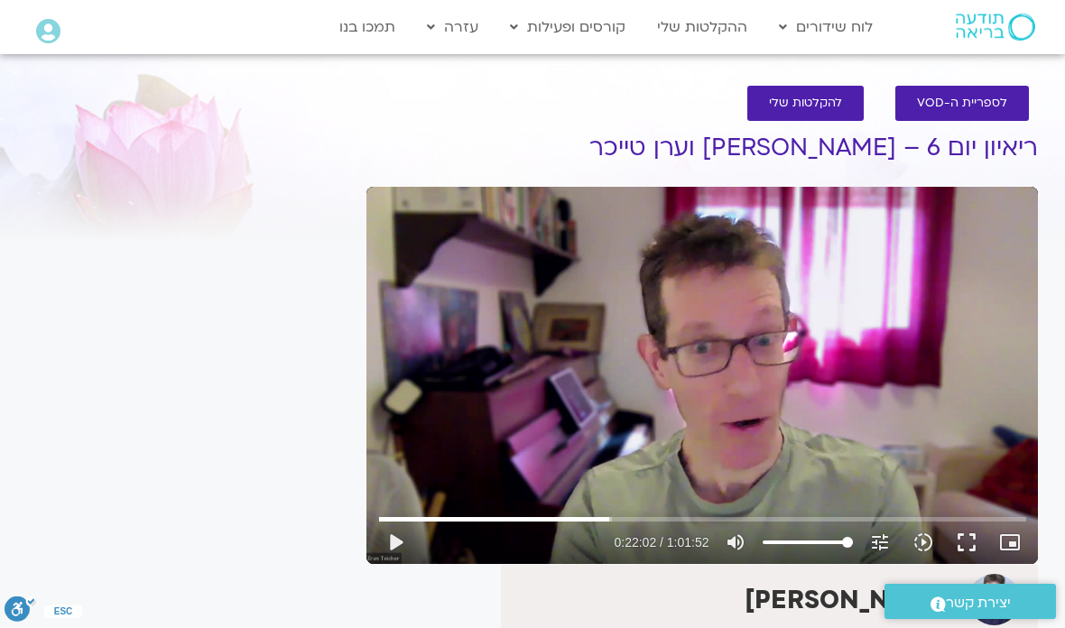 The width and height of the screenshot is (1065, 628). What do you see at coordinates (568, 27) in the screenshot?
I see `a: קורסים ופעילות` at bounding box center [568, 27].